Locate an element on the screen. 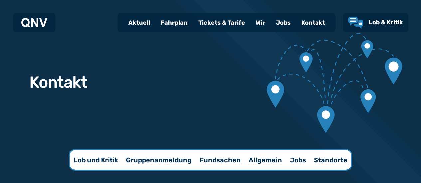  p: Standorte is located at coordinates (330, 160).